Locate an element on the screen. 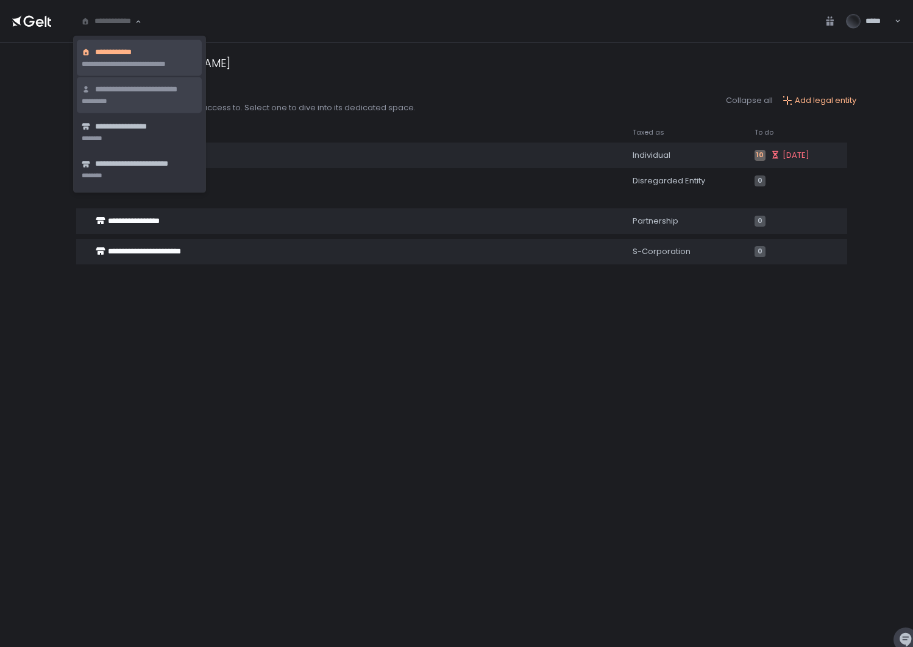 The height and width of the screenshot is (647, 913). div: Search for option is located at coordinates (107, 21).